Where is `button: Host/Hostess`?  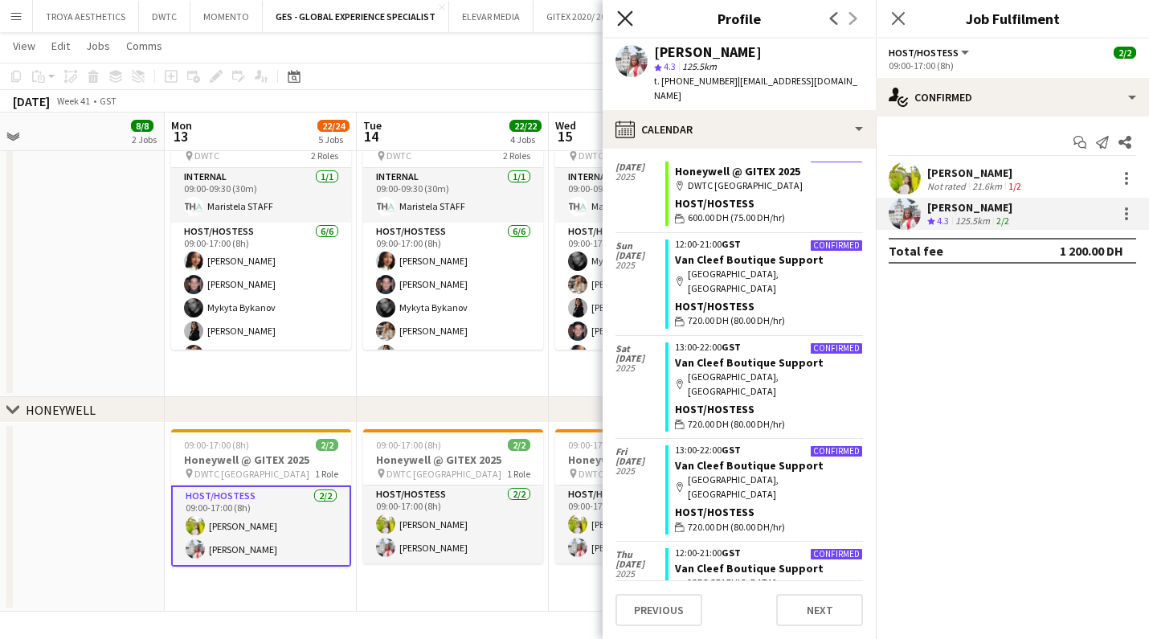 button: Host/Hostess is located at coordinates (930, 52).